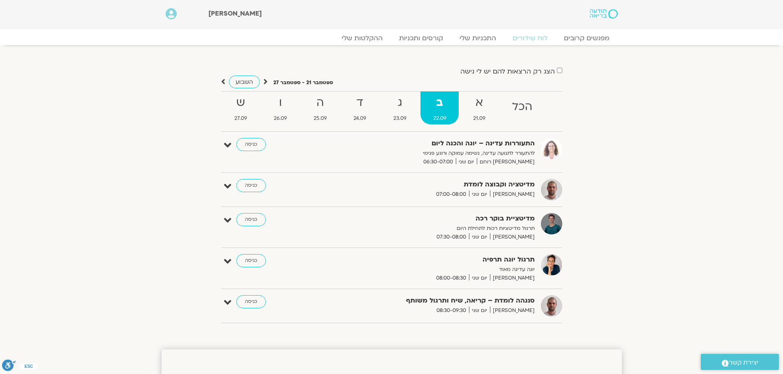  What do you see at coordinates (434, 143) in the screenshot?
I see `strong: התעוררות עדינה – יוגה והכנה ליום` at bounding box center [434, 143].